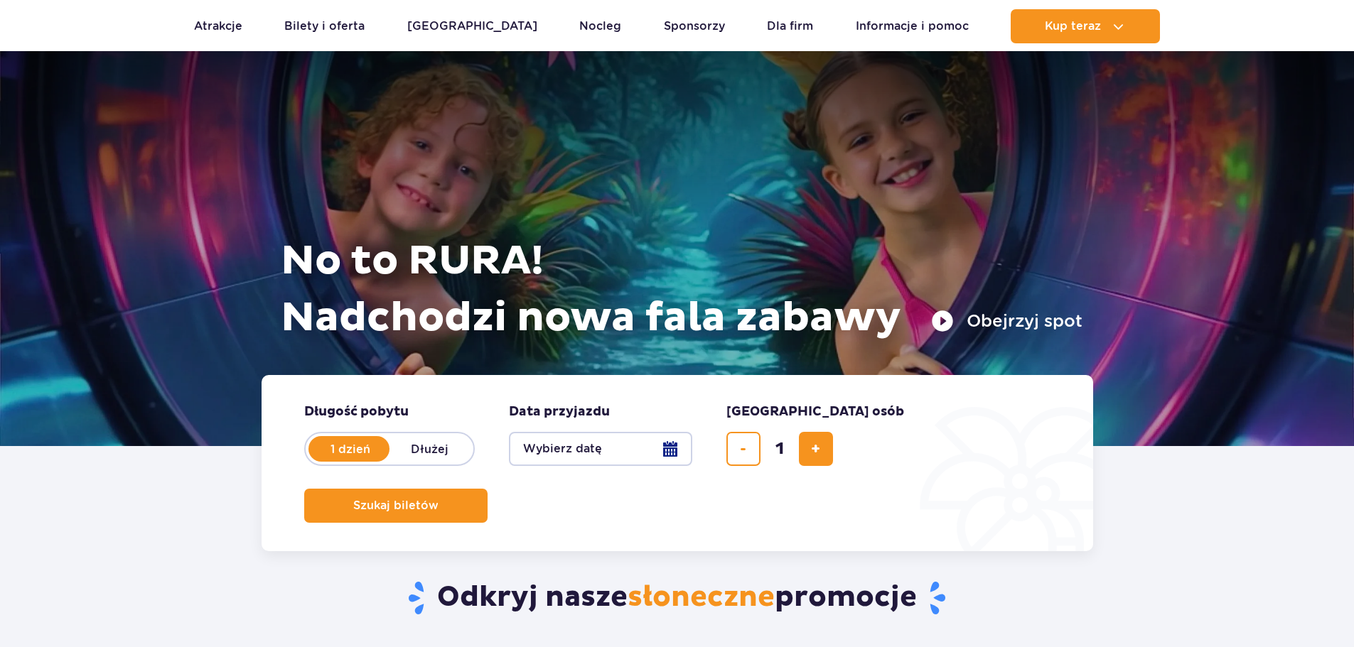  Describe the element at coordinates (356, 412) in the screenshot. I see `span: Długość pobytu` at that location.